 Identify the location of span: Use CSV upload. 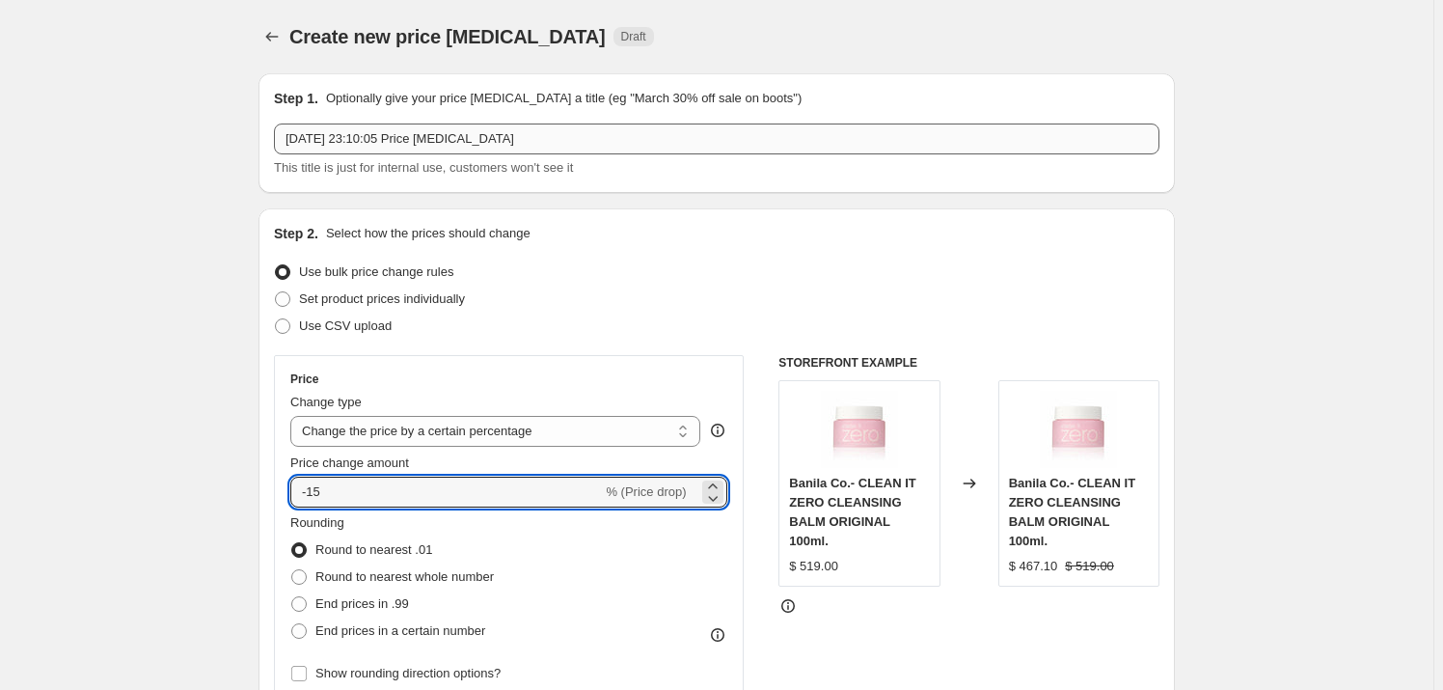
(345, 325).